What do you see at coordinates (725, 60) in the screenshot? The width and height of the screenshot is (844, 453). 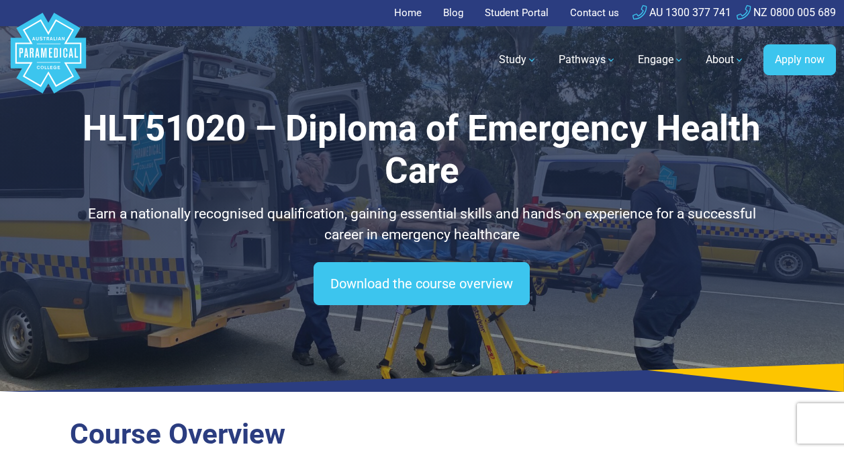 I see `a: About` at bounding box center [725, 60].